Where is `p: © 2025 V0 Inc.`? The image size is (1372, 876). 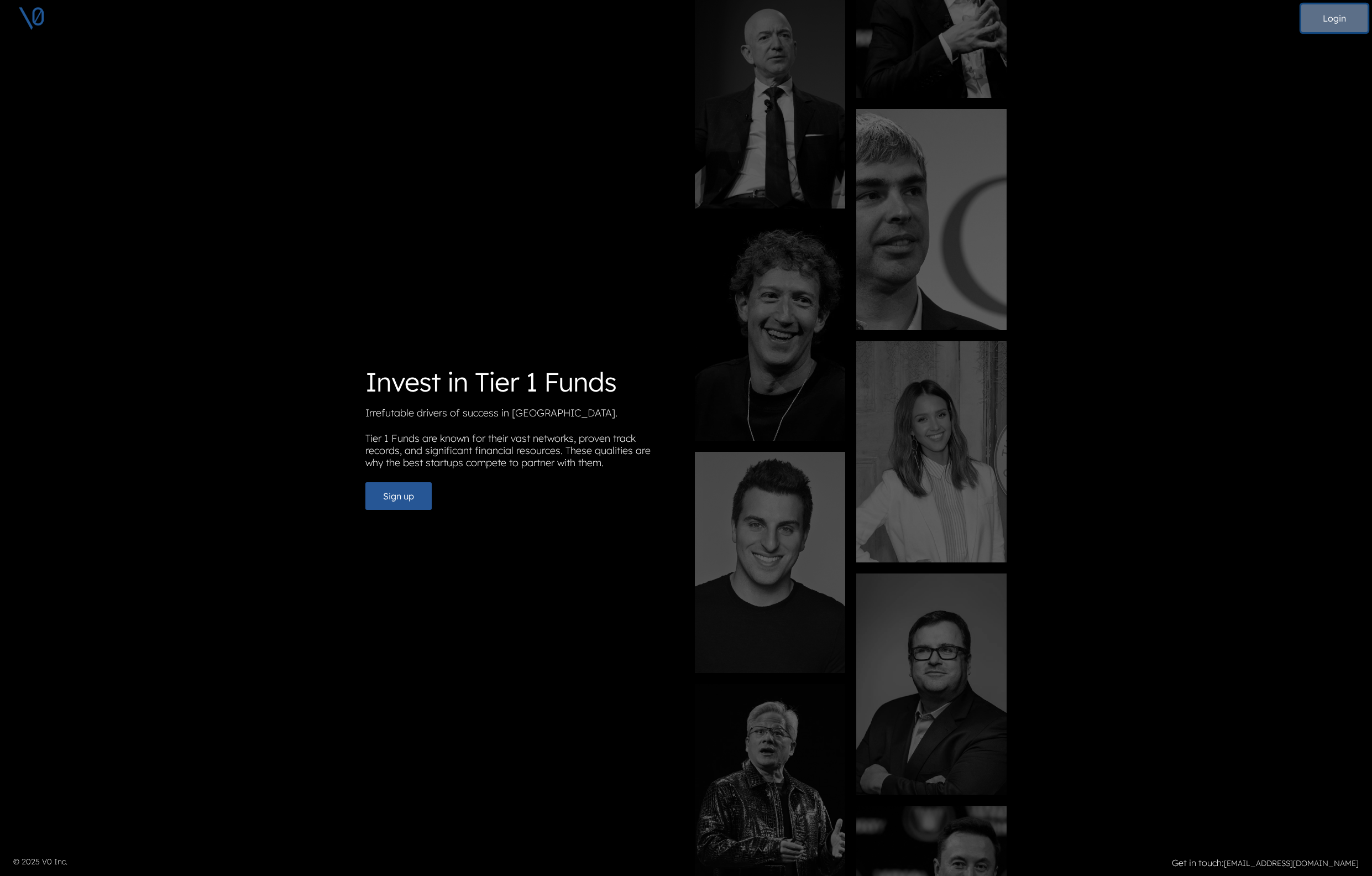
p: © 2025 V0 Inc. is located at coordinates (346, 861).